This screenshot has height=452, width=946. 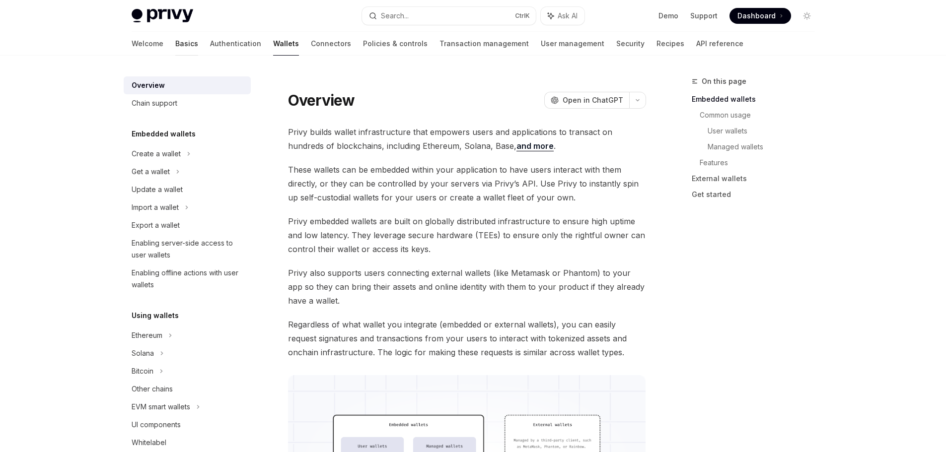 I want to click on a: Support, so click(x=703, y=16).